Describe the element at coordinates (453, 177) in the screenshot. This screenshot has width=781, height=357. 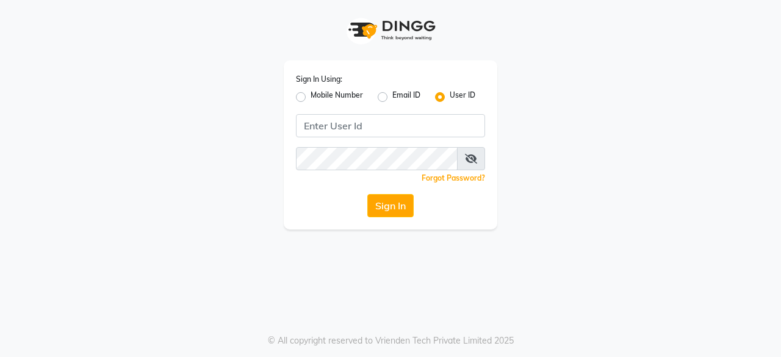
I see `a: Forgot Password?` at that location.